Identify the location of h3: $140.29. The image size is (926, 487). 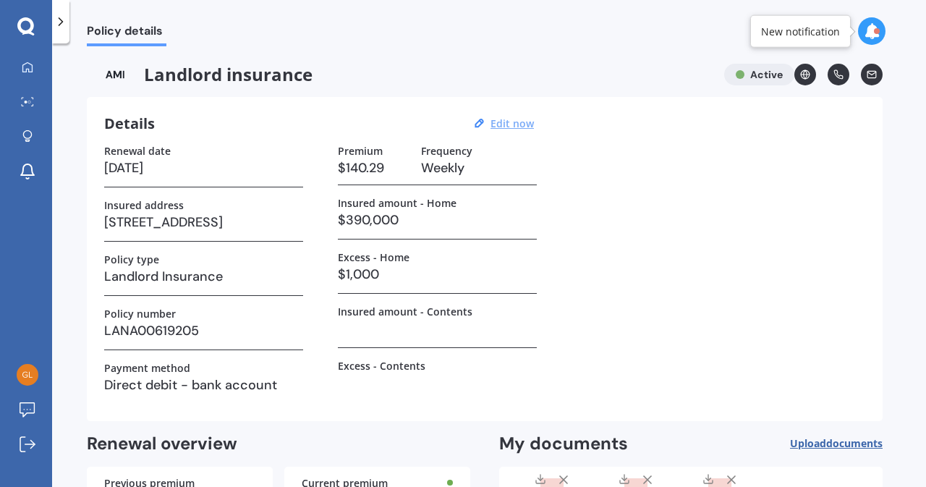
(373, 168).